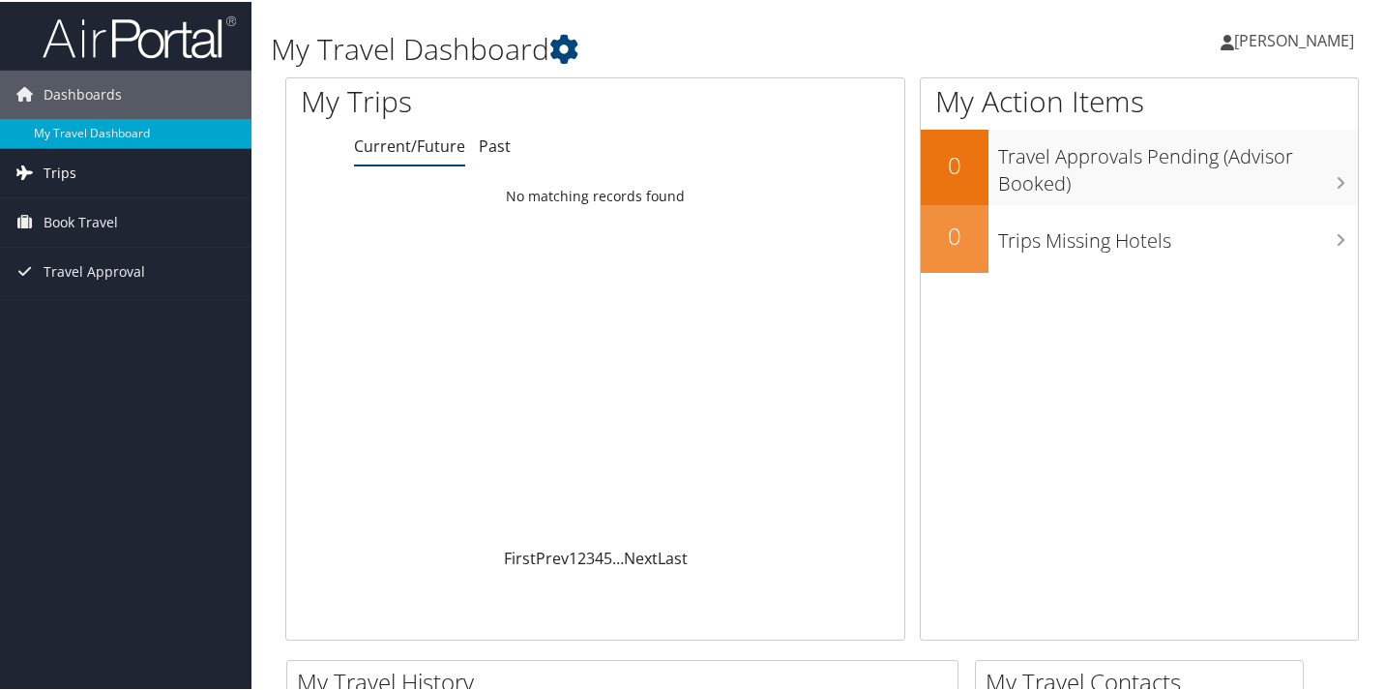 The image size is (1385, 690). What do you see at coordinates (94, 270) in the screenshot?
I see `span: Travel Approval` at bounding box center [94, 270].